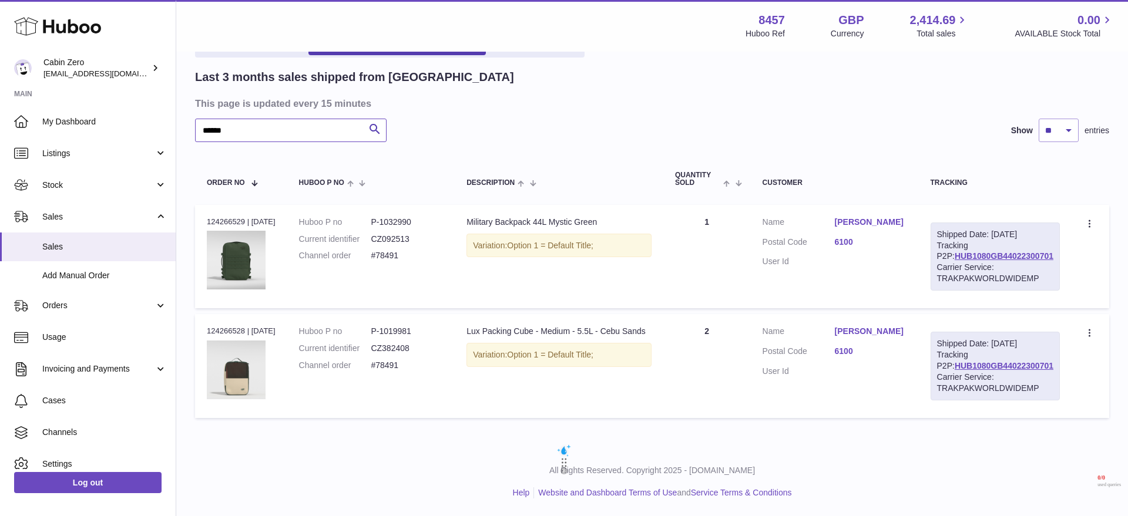 The image size is (1128, 516). What do you see at coordinates (236, 260) in the screenshot?
I see `img: MILITARY-44L-MYSTIC-GREEN-FRONT.jpg` at bounding box center [236, 260].